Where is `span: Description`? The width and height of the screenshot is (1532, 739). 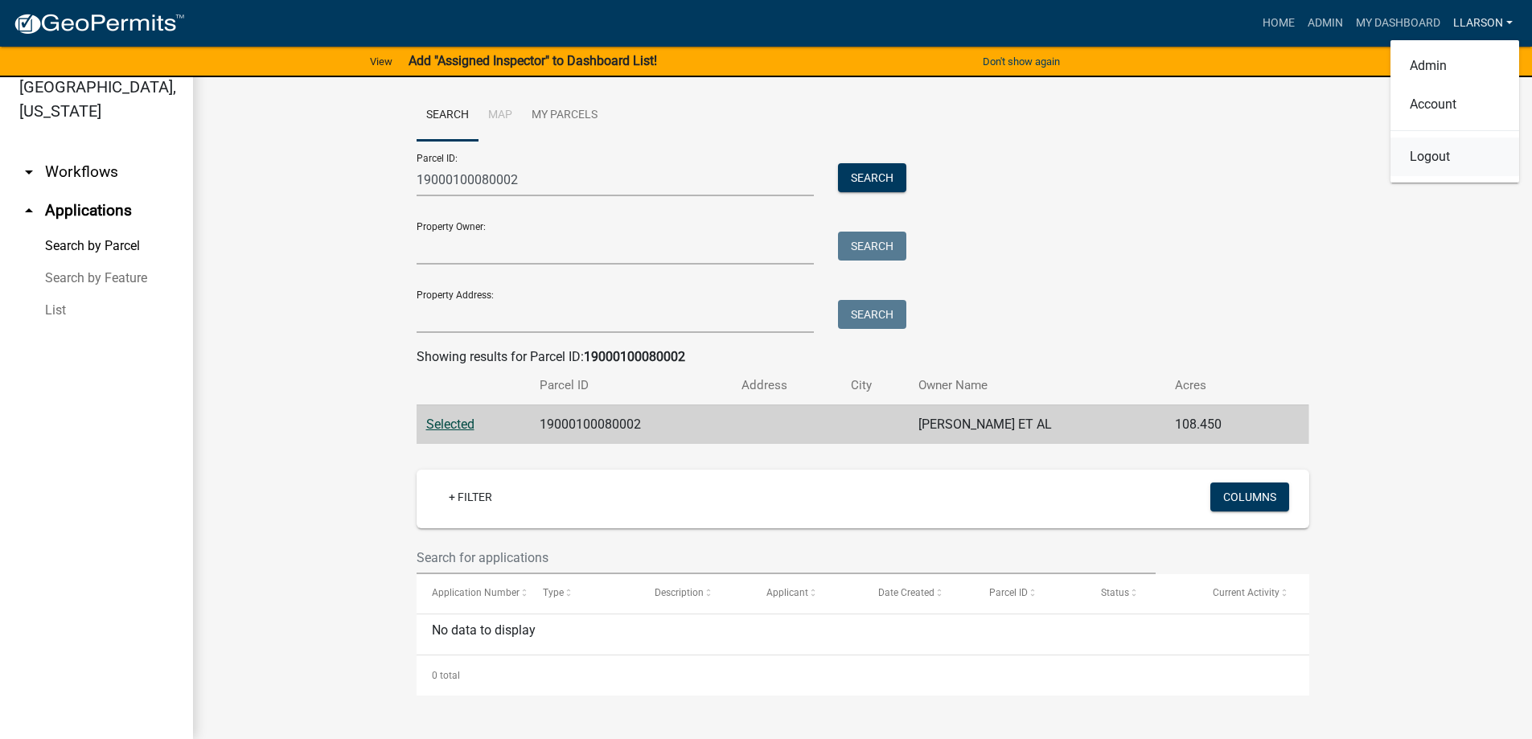 span: Description is located at coordinates (679, 593).